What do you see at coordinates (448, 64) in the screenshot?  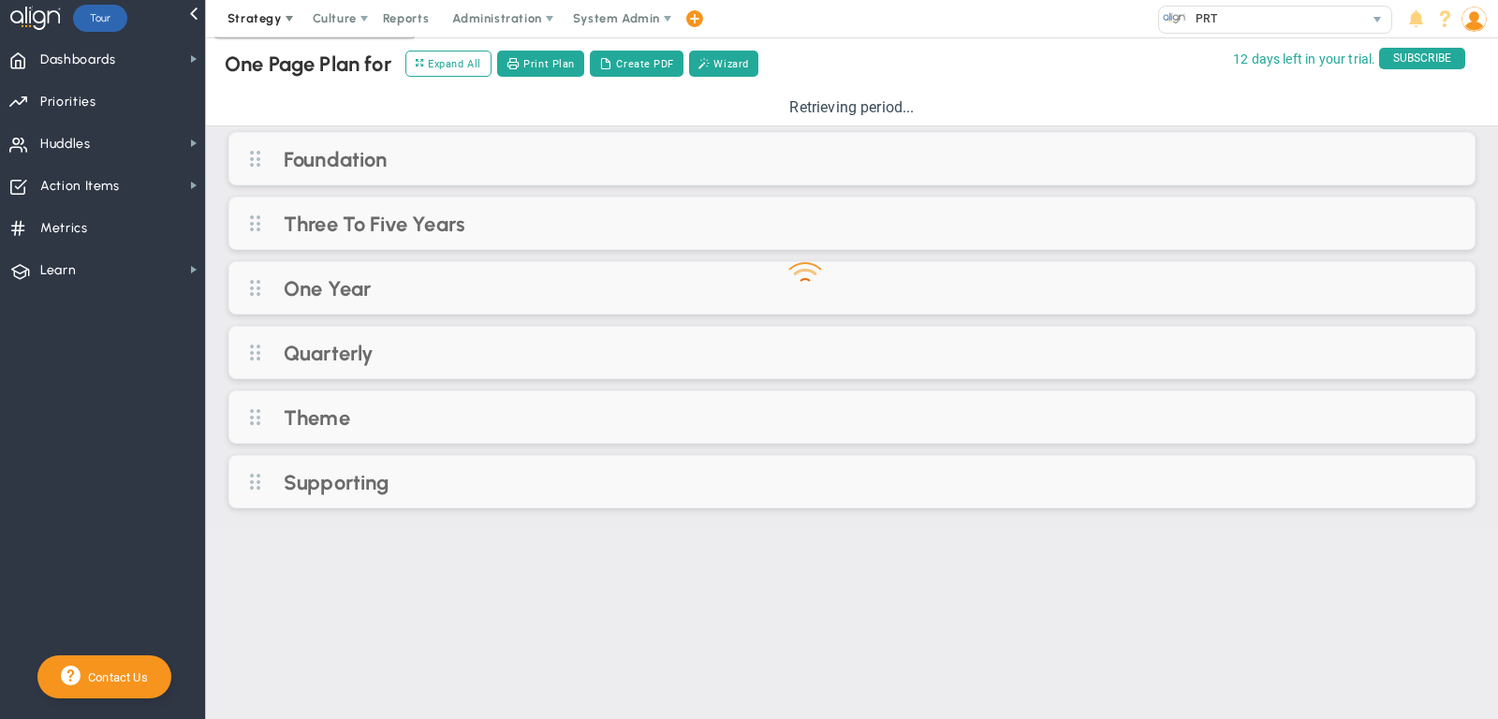 I see `button: Expand All` at bounding box center [448, 64].